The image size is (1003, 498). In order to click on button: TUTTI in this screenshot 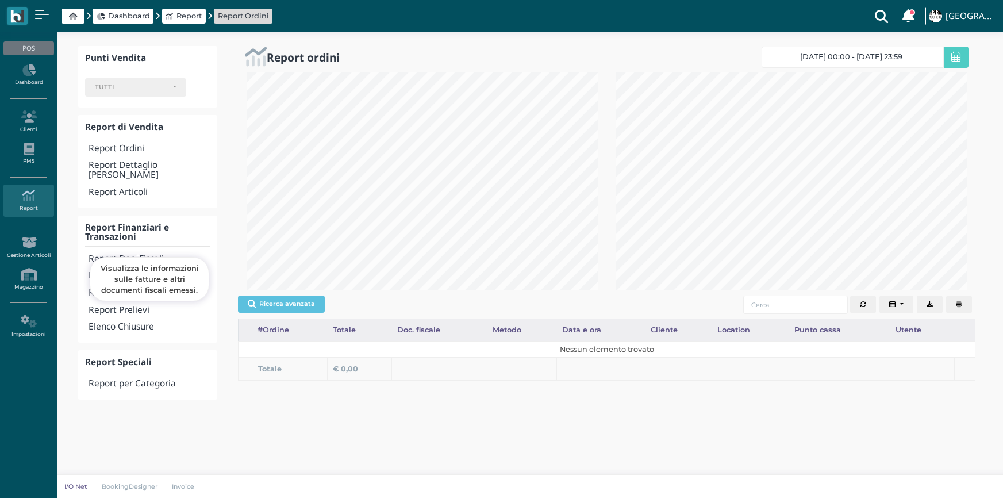, I will do `click(136, 87)`.